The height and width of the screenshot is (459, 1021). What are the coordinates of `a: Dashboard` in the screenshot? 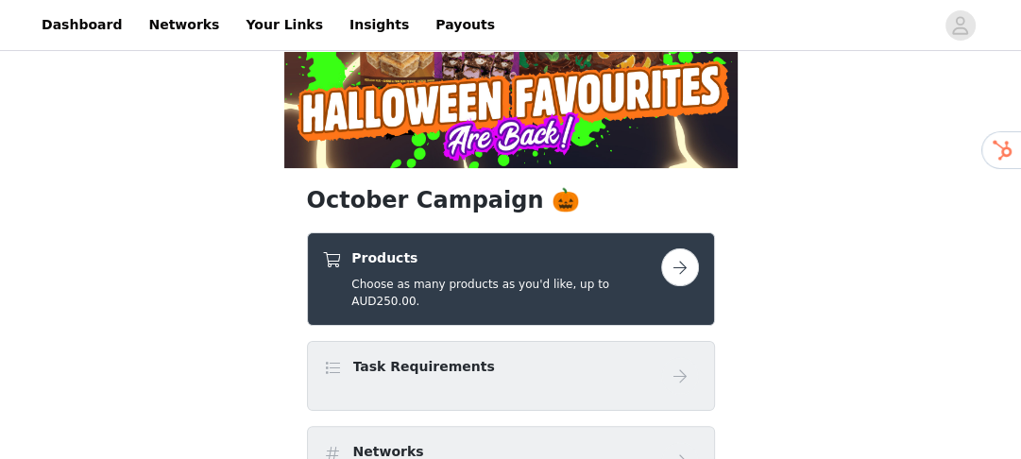 It's located at (81, 25).